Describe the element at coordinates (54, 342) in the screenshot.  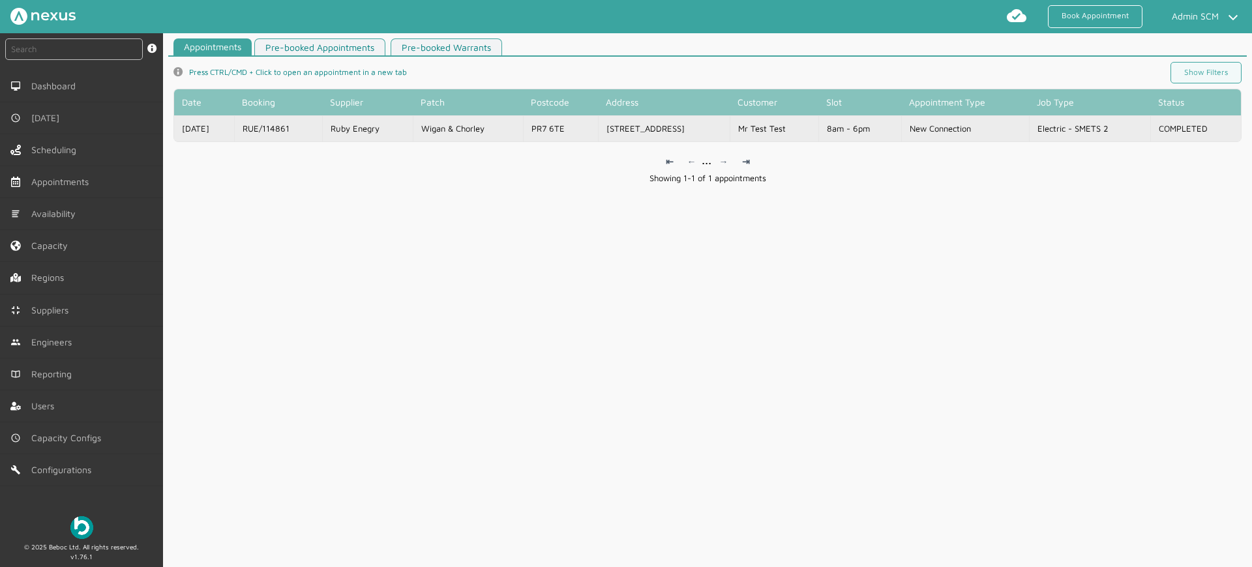
I see `span: Engineers` at that location.